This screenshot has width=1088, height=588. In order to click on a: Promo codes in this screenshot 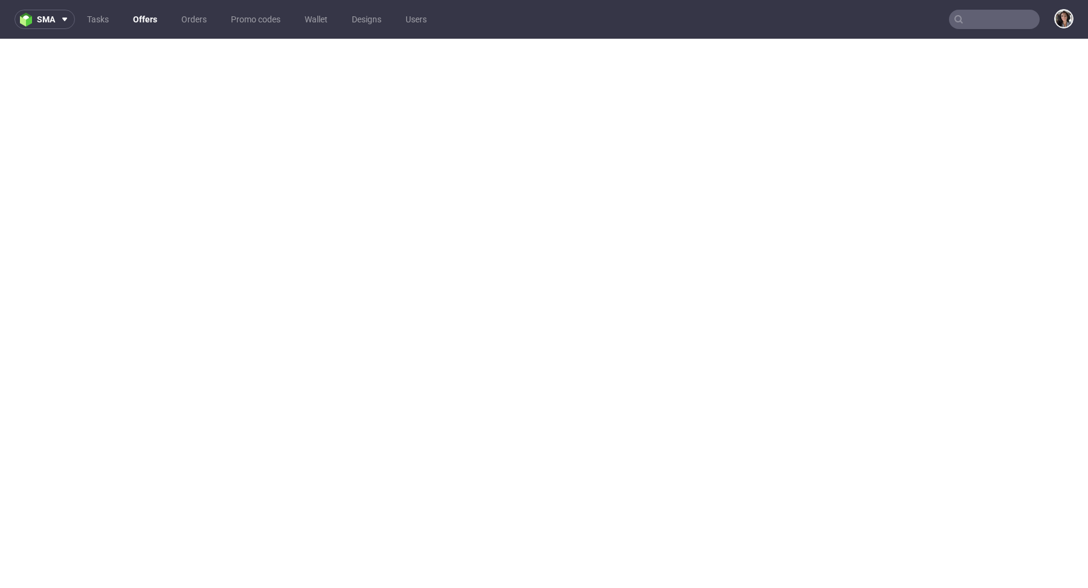, I will do `click(256, 19)`.